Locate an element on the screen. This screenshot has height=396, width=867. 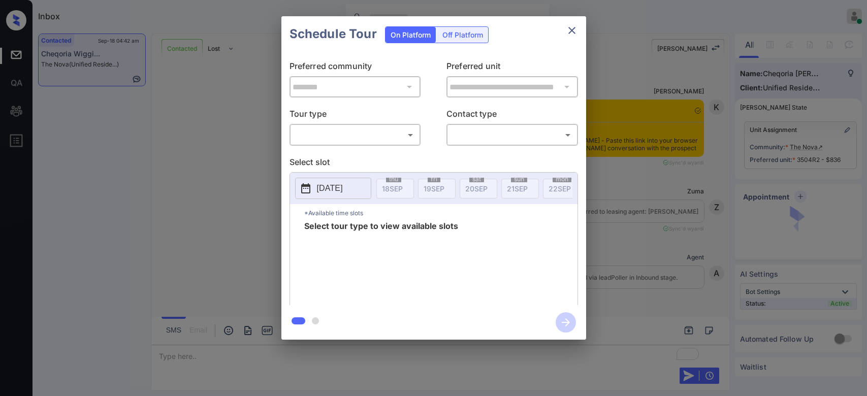
p: Contact type is located at coordinates (512, 116).